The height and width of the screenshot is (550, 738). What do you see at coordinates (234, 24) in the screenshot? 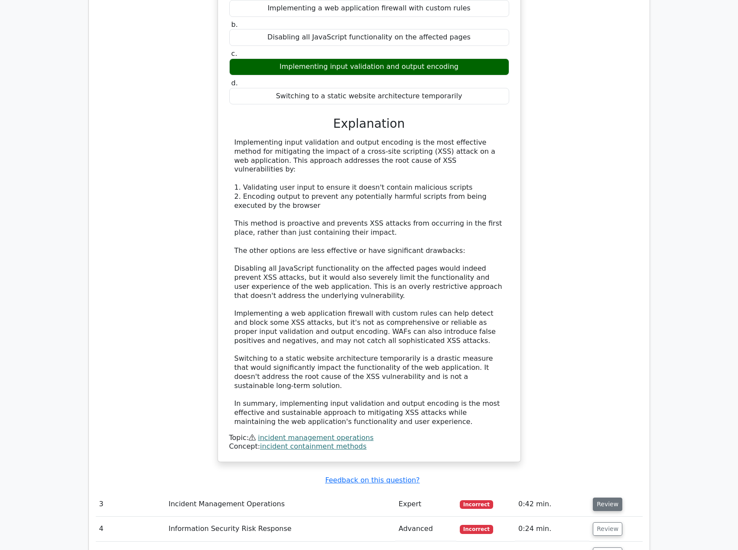
I see `span: b.` at bounding box center [234, 24].